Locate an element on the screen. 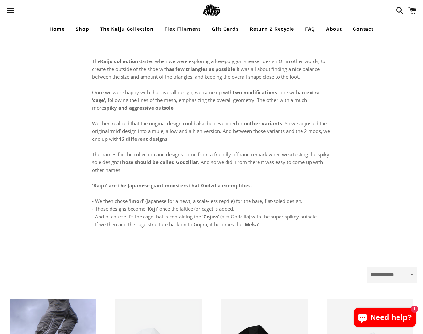 The height and width of the screenshot is (334, 423). strong: other variants is located at coordinates (264, 123).